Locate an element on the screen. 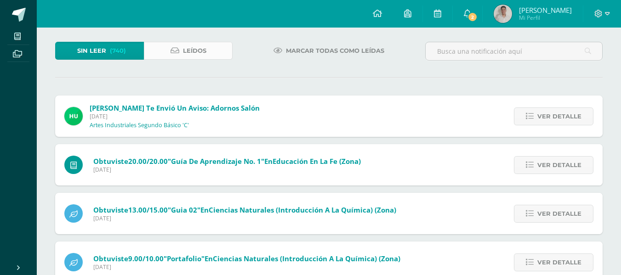 This screenshot has width=621, height=275. input: Busca una notificación aquí is located at coordinates (514, 51).